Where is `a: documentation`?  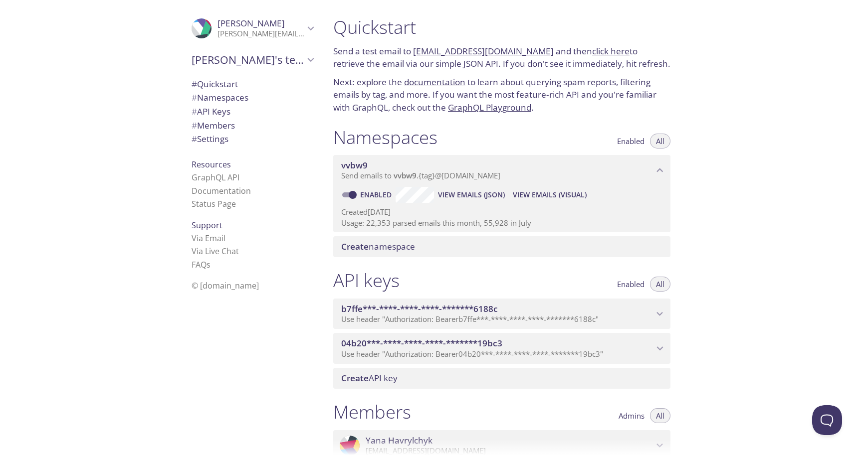
a: documentation is located at coordinates (434, 82).